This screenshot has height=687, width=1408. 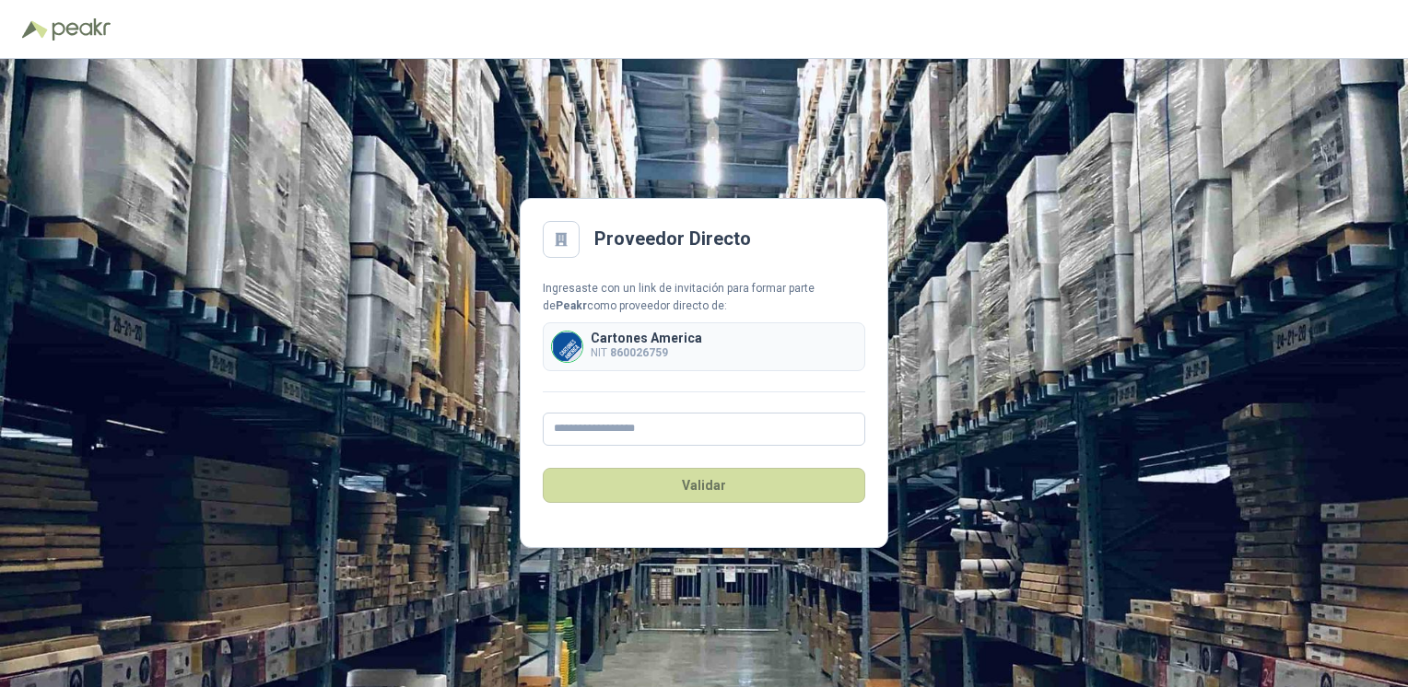 What do you see at coordinates (81, 29) in the screenshot?
I see `img: Peakr` at bounding box center [81, 29].